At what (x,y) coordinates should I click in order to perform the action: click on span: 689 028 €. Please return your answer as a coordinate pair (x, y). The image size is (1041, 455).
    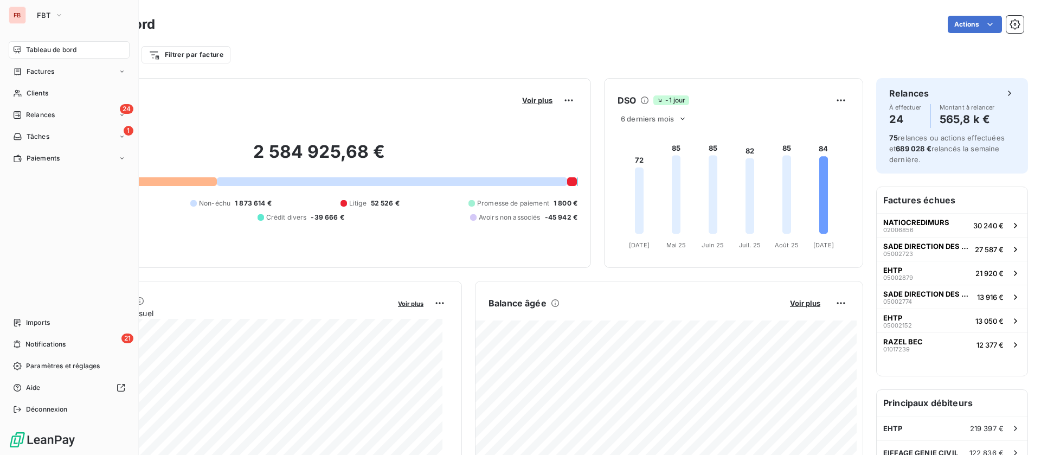
    Looking at the image, I should click on (913, 149).